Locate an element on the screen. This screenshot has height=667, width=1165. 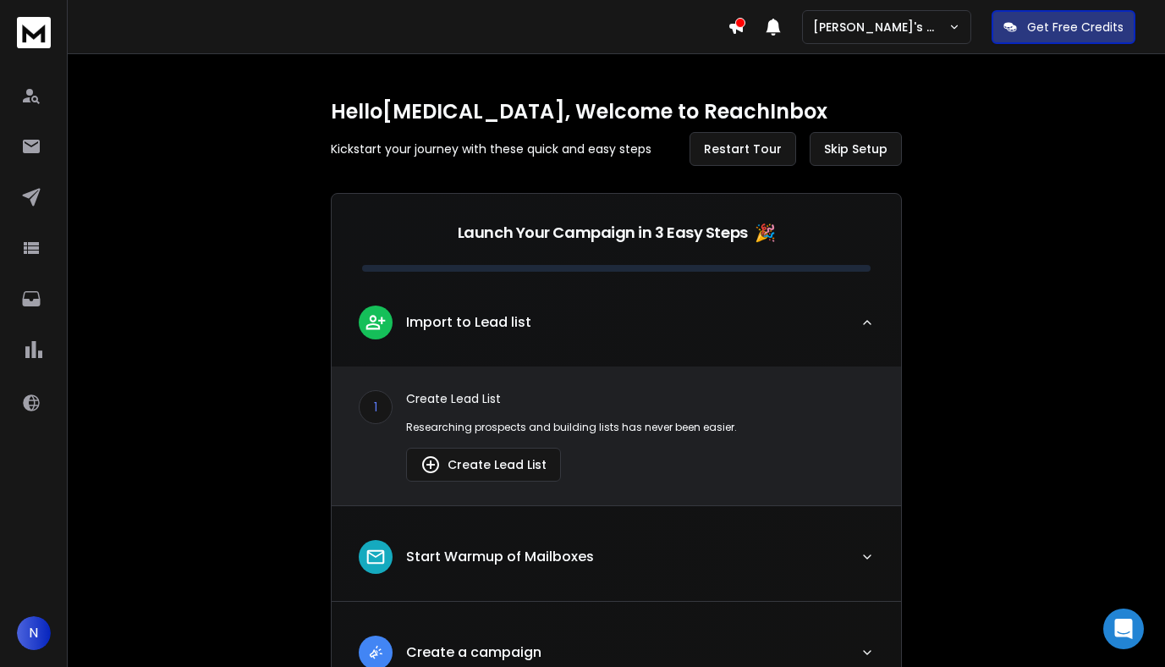
span: N is located at coordinates (34, 633).